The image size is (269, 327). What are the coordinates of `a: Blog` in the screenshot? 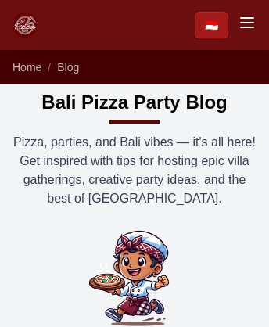 It's located at (68, 67).